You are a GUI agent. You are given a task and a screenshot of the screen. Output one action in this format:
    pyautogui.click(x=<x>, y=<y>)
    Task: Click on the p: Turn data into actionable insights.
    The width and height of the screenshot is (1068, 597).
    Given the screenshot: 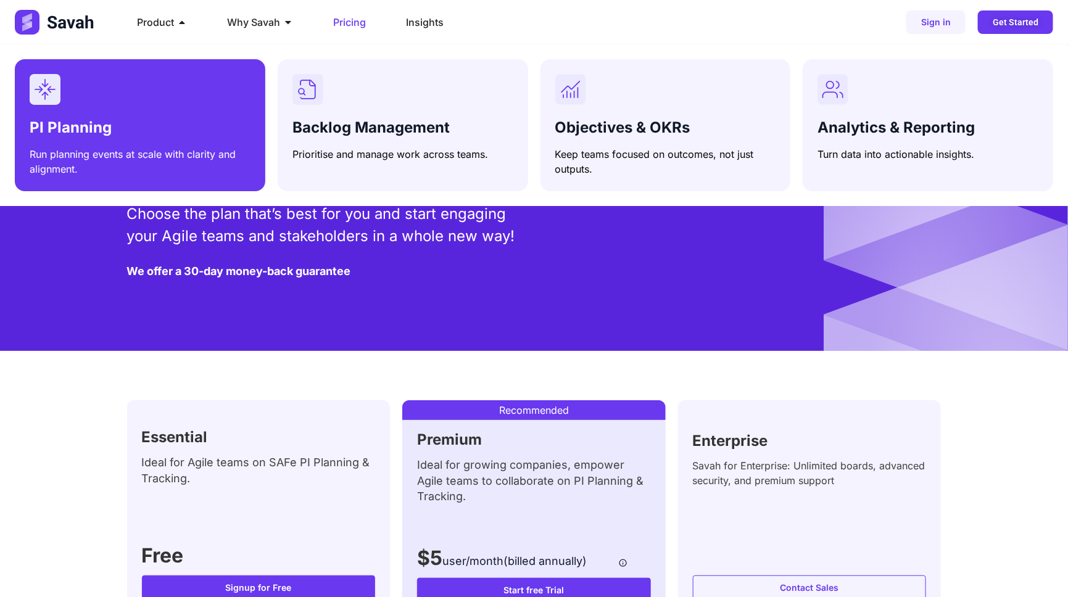 What is the action you would take?
    pyautogui.click(x=928, y=154)
    